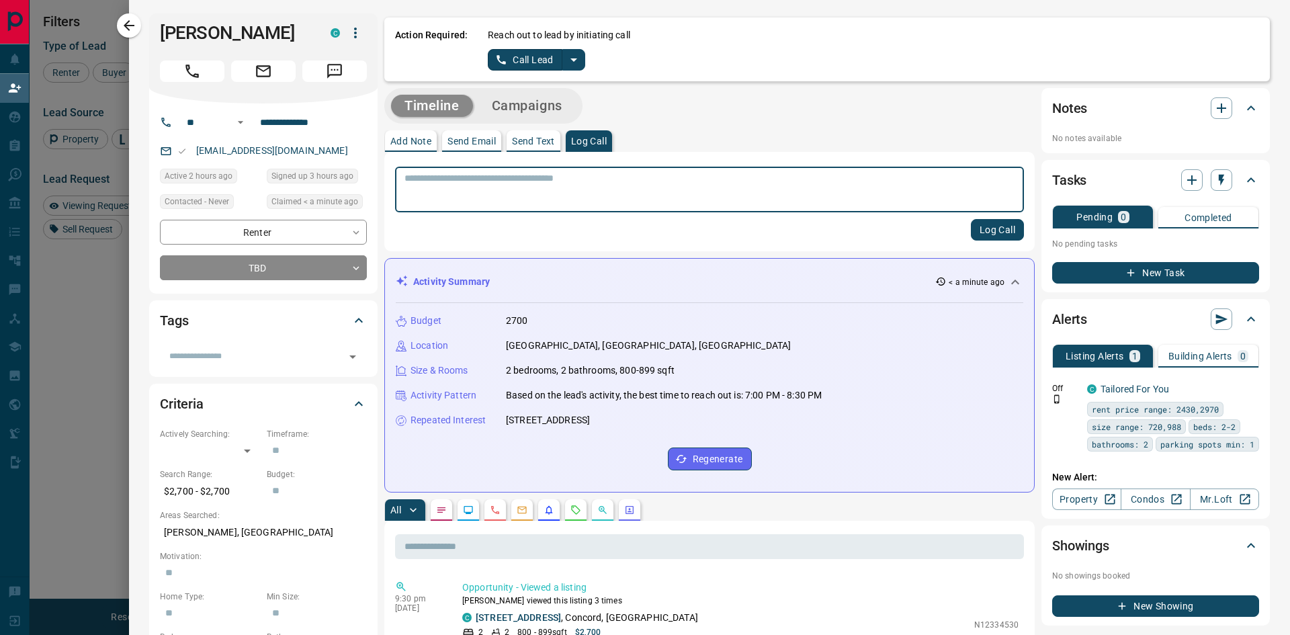 This screenshot has height=635, width=1290. Describe the element at coordinates (588, 141) in the screenshot. I see `p: Log Call` at that location.